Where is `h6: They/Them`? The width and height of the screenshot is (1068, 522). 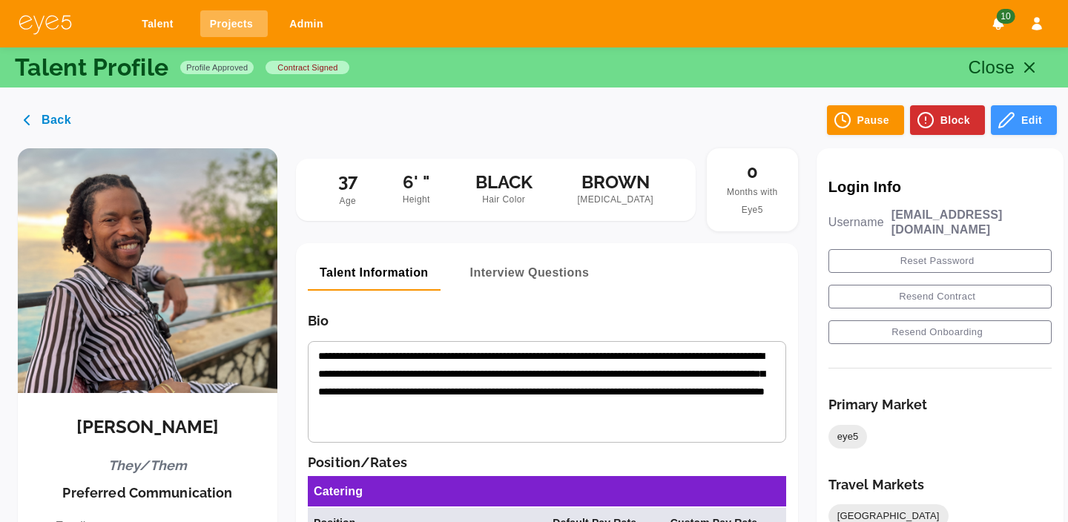
h6: They/Them is located at coordinates (148, 466).